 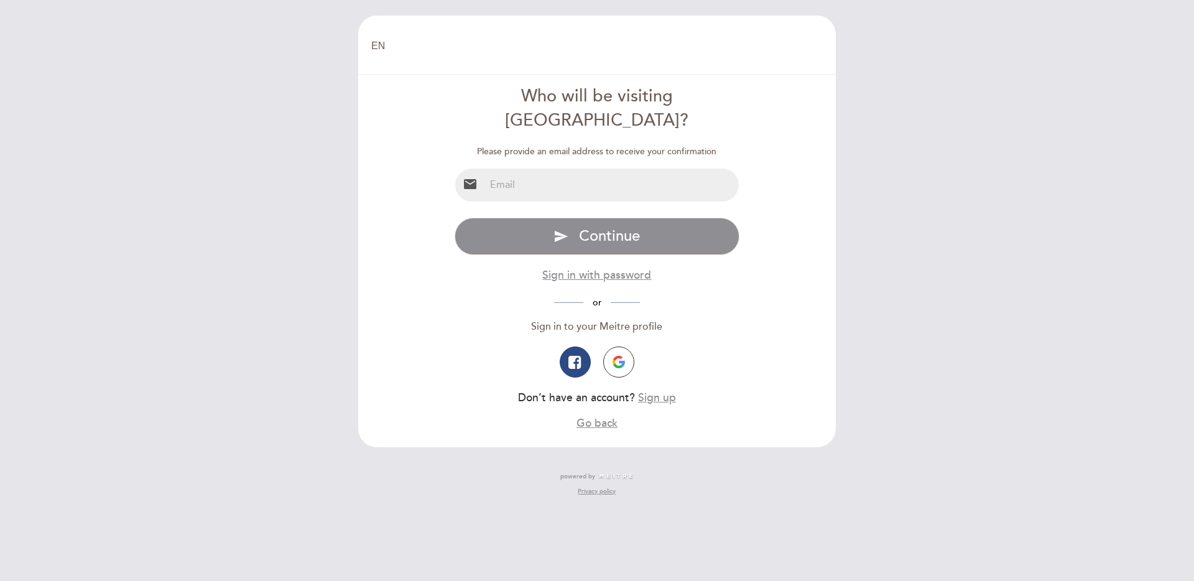 I want to click on i: send, so click(x=561, y=236).